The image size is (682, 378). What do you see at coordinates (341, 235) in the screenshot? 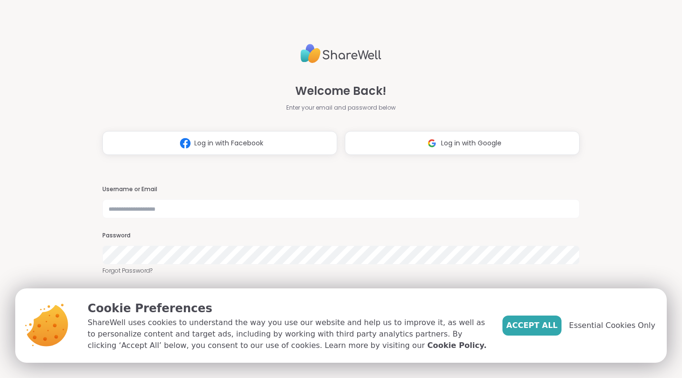
I see `h3: Password` at bounding box center [341, 235].